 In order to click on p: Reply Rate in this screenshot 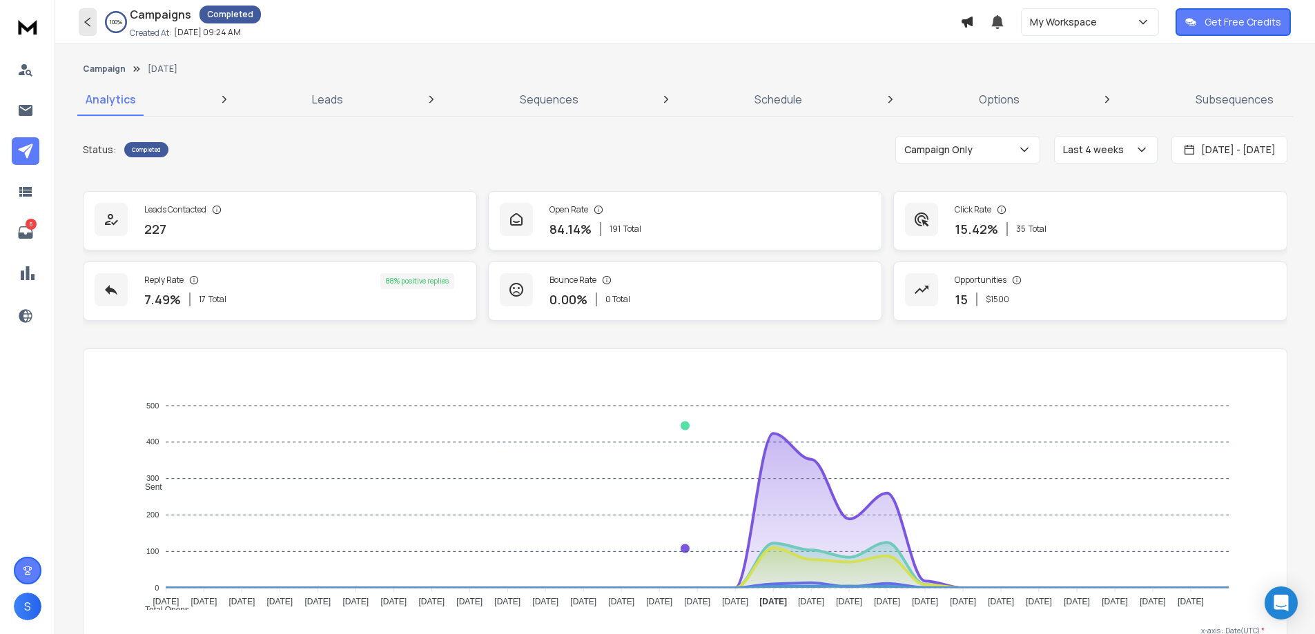, I will do `click(164, 280)`.